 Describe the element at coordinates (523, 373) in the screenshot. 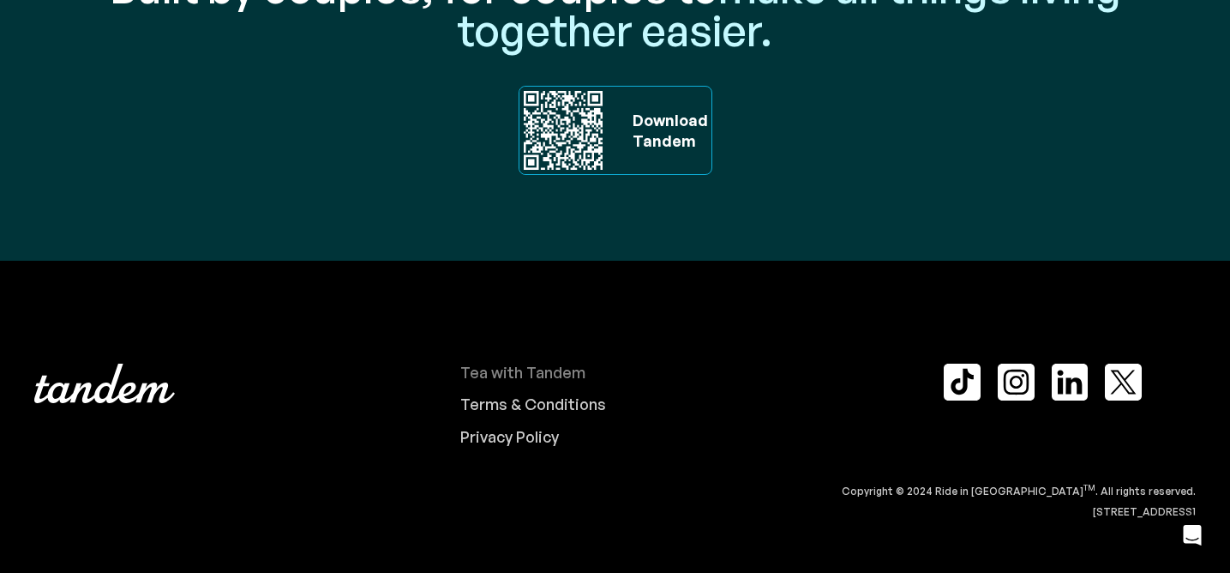

I see `div: Tea with Tandem` at that location.